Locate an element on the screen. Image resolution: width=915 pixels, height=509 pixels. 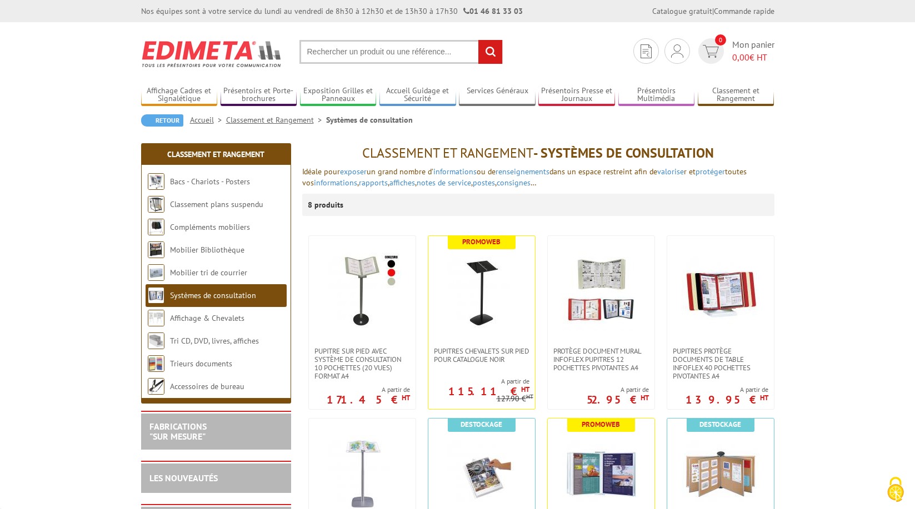
a: Trieurs documents is located at coordinates (201, 364).